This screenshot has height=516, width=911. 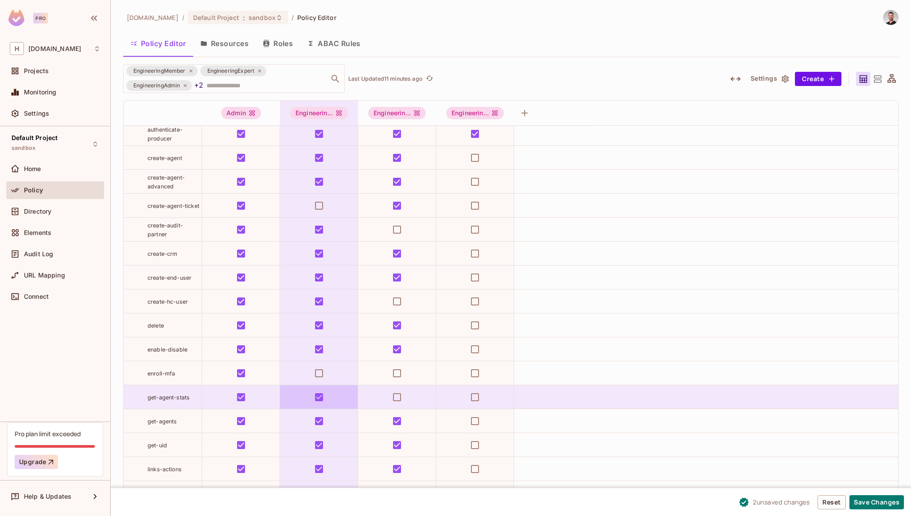 I want to click on span: Projects, so click(x=36, y=71).